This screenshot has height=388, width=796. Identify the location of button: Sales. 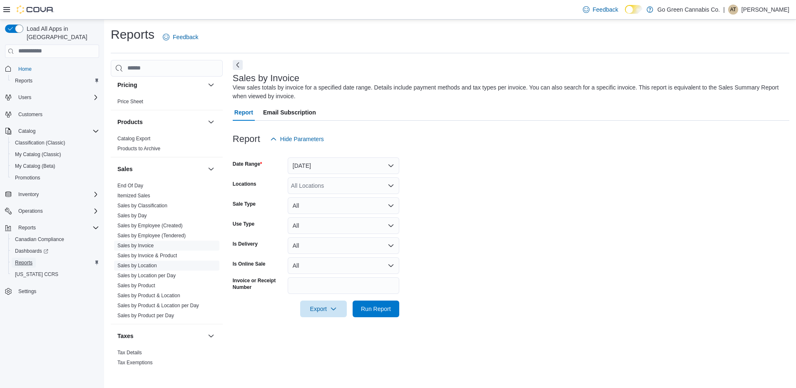
(211, 169).